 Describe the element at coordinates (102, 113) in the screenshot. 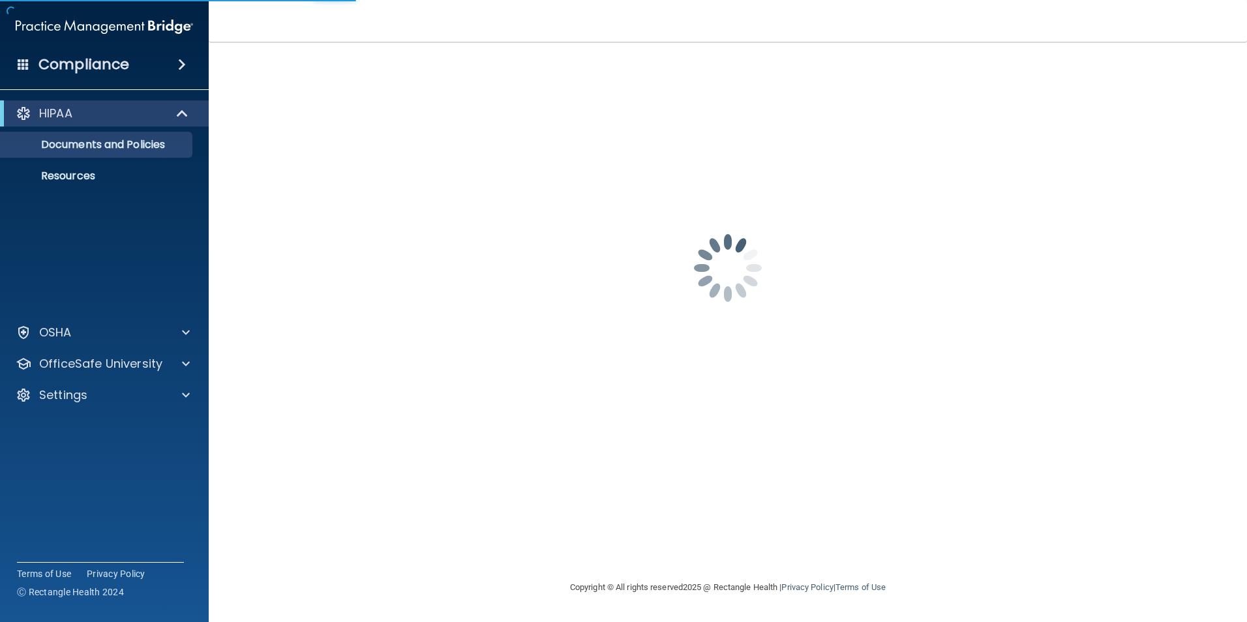

I see `a: HIPAA` at that location.